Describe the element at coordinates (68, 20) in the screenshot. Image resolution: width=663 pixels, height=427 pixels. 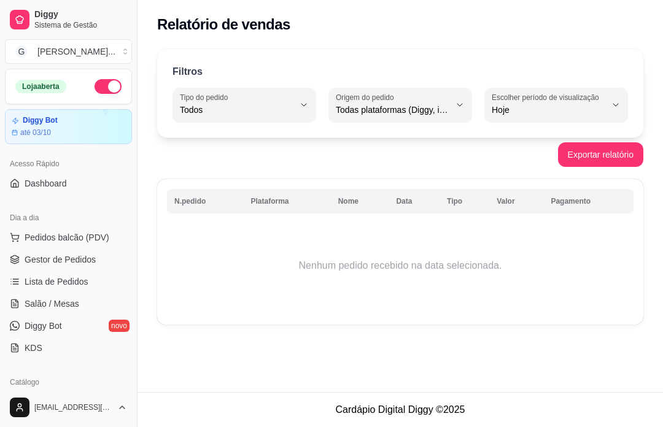
I see `a: DiggySistema de Gestão` at that location.